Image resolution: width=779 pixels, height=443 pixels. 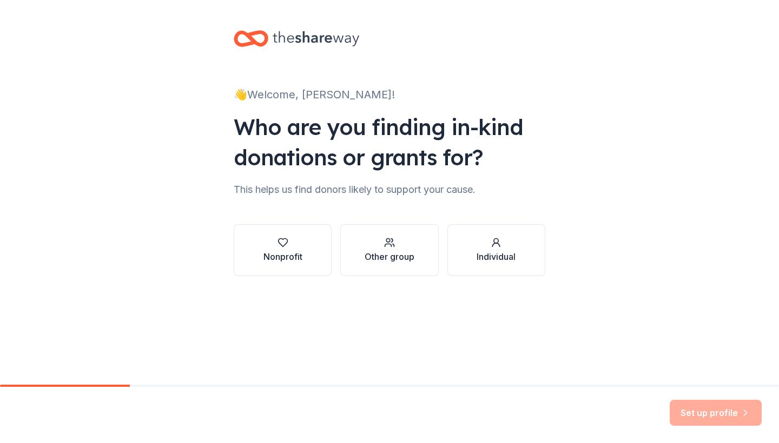 What do you see at coordinates (389, 257) in the screenshot?
I see `div: Other group` at bounding box center [389, 257].